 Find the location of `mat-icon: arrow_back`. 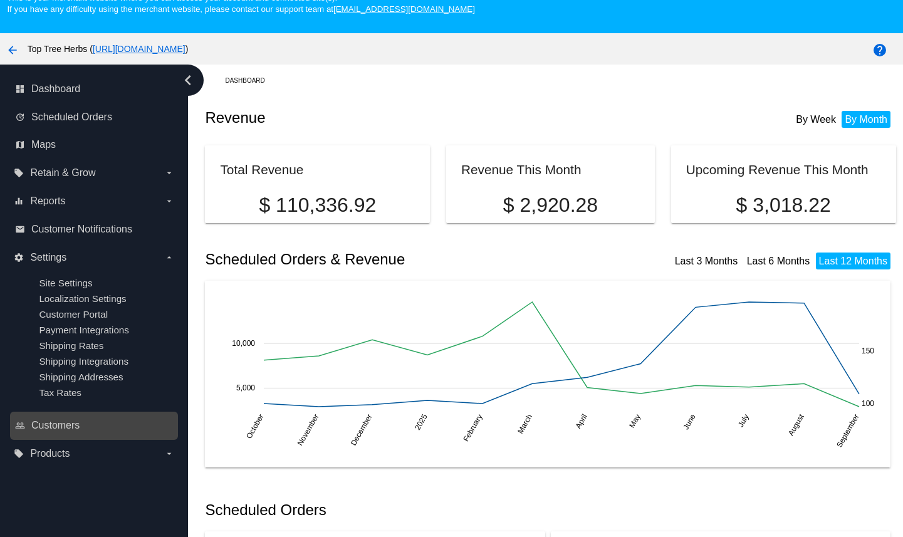

mat-icon: arrow_back is located at coordinates (13, 50).